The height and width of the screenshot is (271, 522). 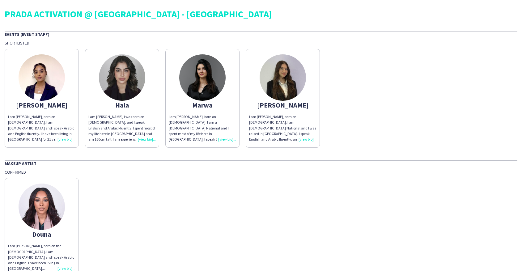 I want to click on div: Marwa, so click(x=202, y=105).